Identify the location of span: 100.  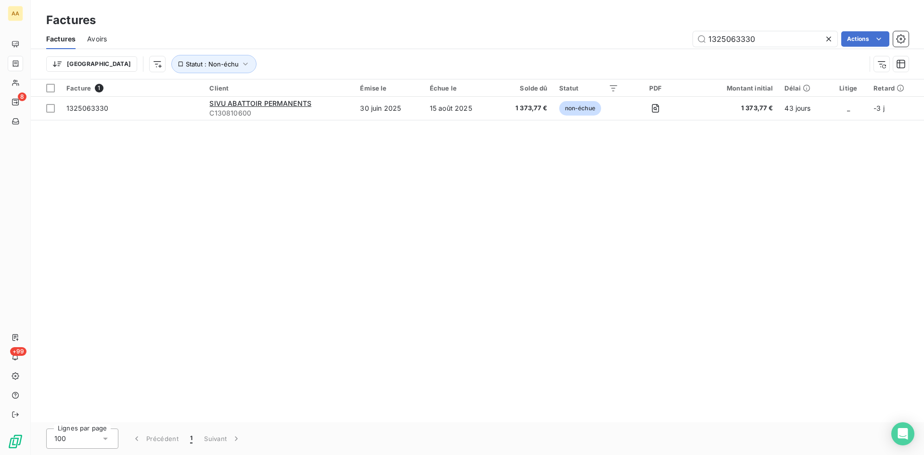
(60, 438).